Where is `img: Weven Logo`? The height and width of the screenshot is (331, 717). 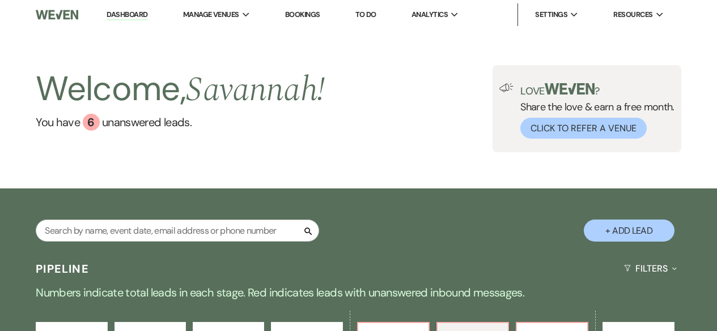
img: Weven Logo is located at coordinates (57, 15).